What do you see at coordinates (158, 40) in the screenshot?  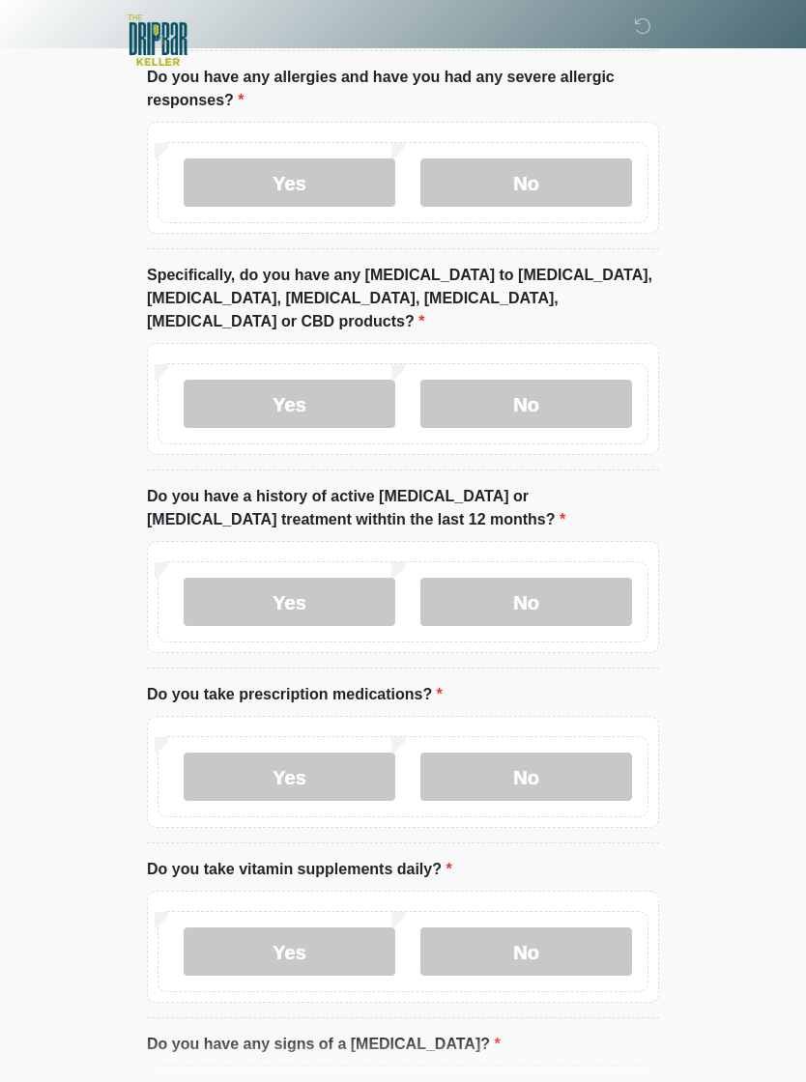 I see `img: The DRIPBaR - Keller Logo` at bounding box center [158, 40].